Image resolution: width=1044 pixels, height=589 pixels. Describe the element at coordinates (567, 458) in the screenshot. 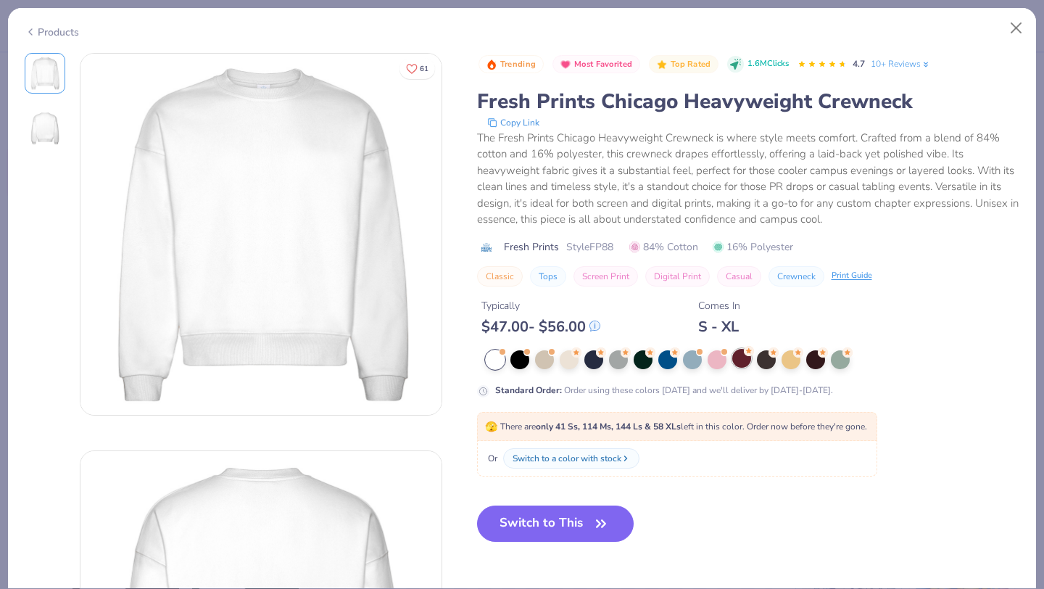

I see `div: Switch to a color with stock` at that location.